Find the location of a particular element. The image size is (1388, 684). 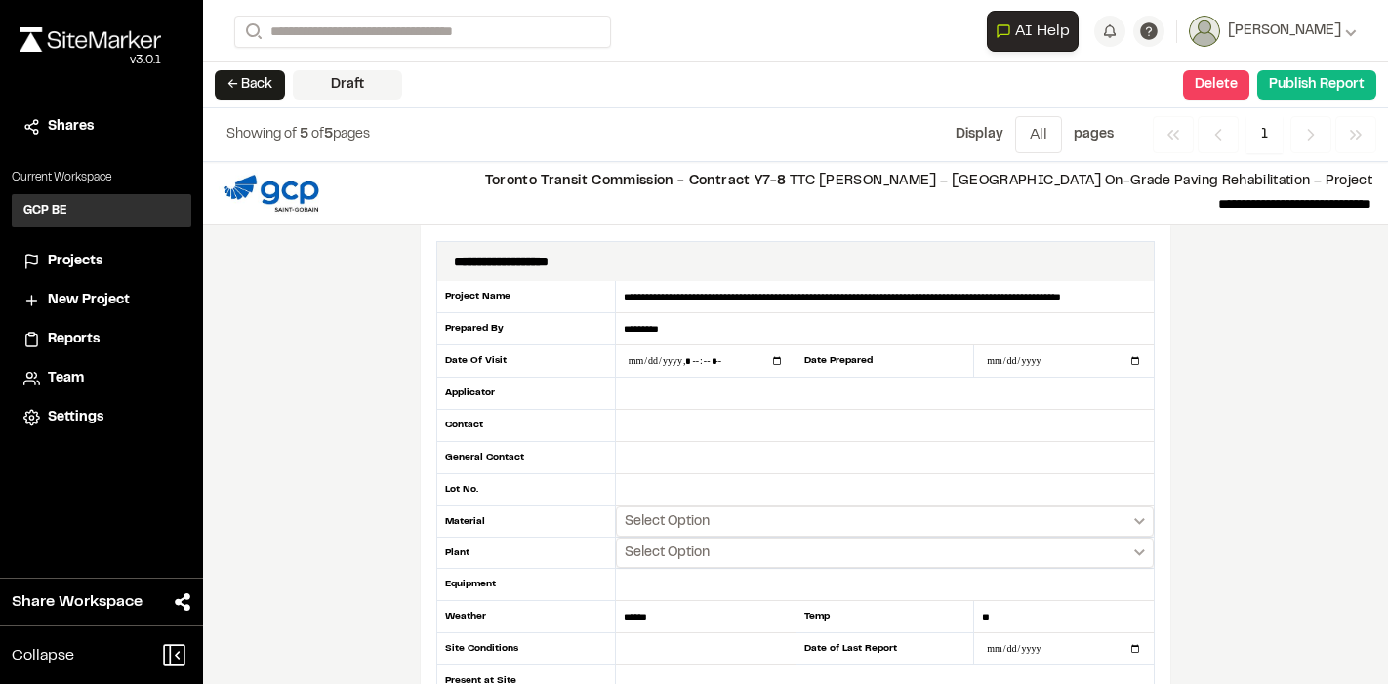

div: Date Of Visit is located at coordinates (526, 361).